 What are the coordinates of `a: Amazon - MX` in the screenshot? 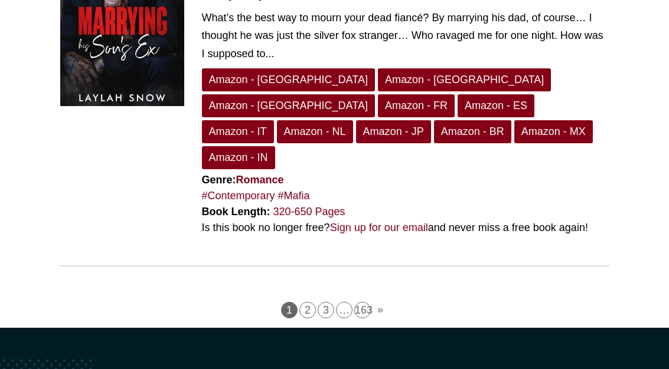 It's located at (553, 132).